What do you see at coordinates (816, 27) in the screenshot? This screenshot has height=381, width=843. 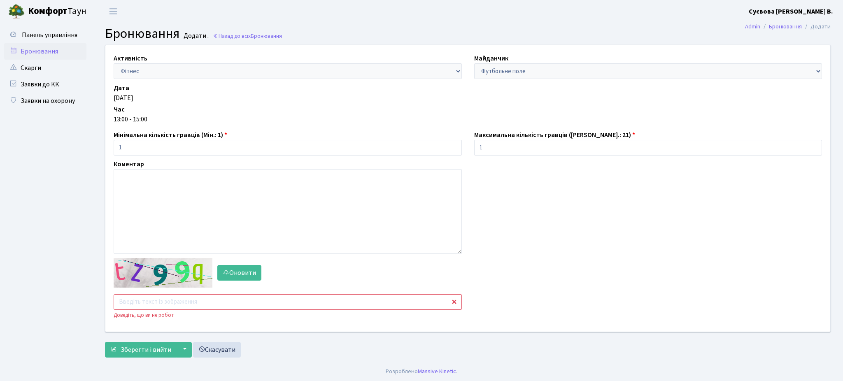 I see `li: Додати` at bounding box center [816, 27].